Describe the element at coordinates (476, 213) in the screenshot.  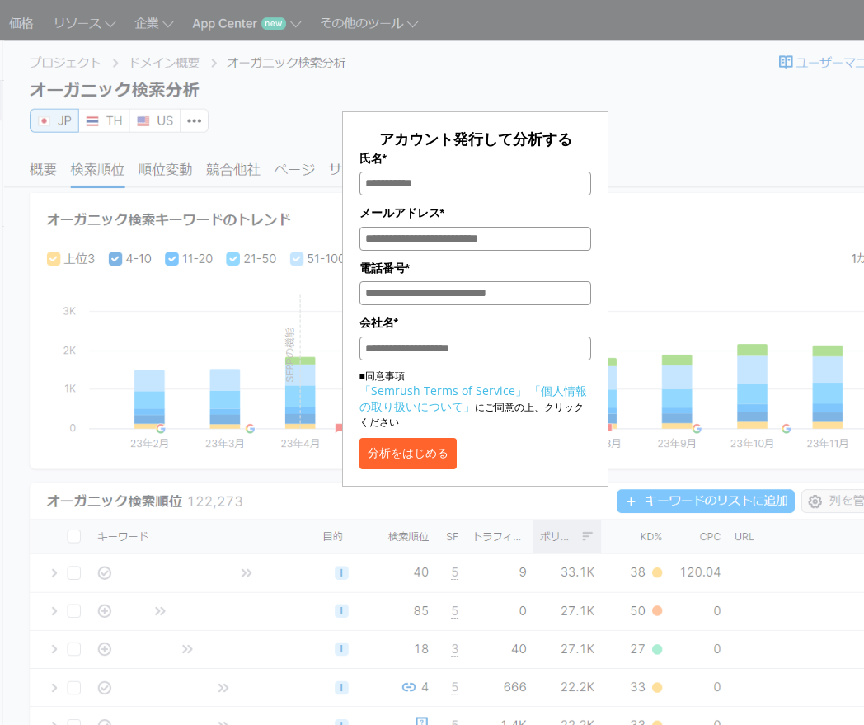
I see `label: メールアドレス*` at that location.